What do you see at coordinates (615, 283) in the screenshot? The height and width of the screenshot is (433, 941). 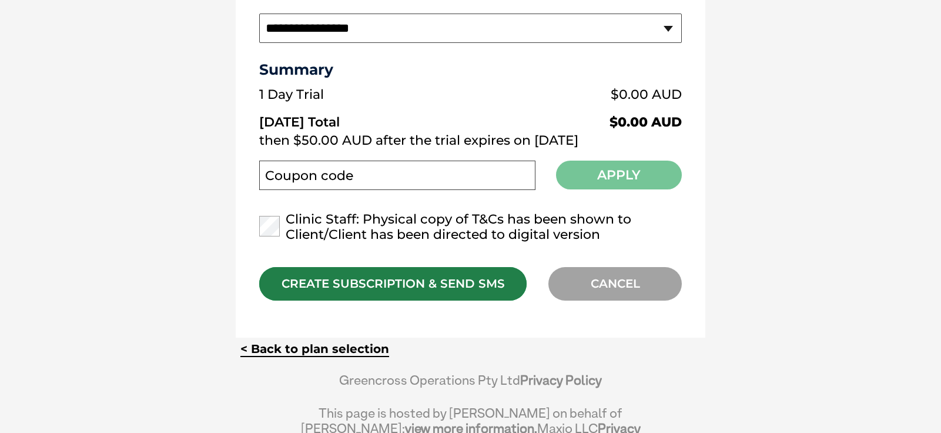 I see `div: CANCEL` at bounding box center [615, 283].